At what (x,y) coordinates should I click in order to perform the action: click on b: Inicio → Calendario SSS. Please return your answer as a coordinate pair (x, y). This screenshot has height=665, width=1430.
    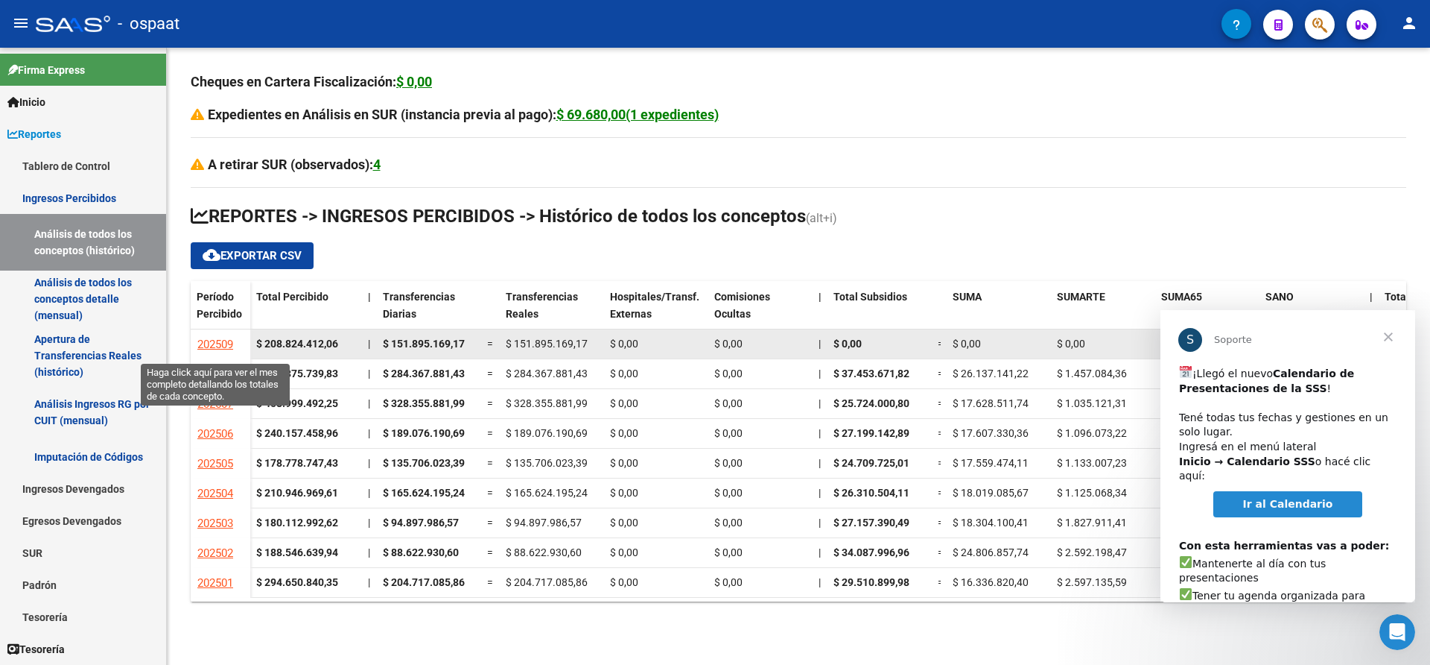
    Looking at the image, I should click on (86, 151).